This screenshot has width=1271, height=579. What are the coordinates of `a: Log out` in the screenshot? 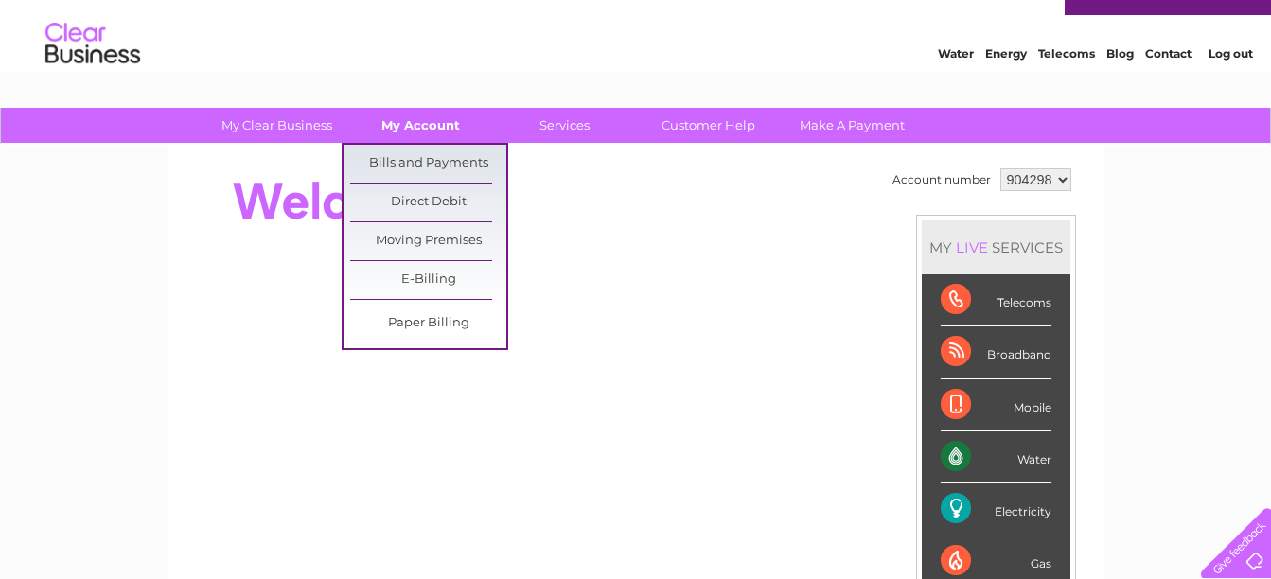 It's located at (1230, 87).